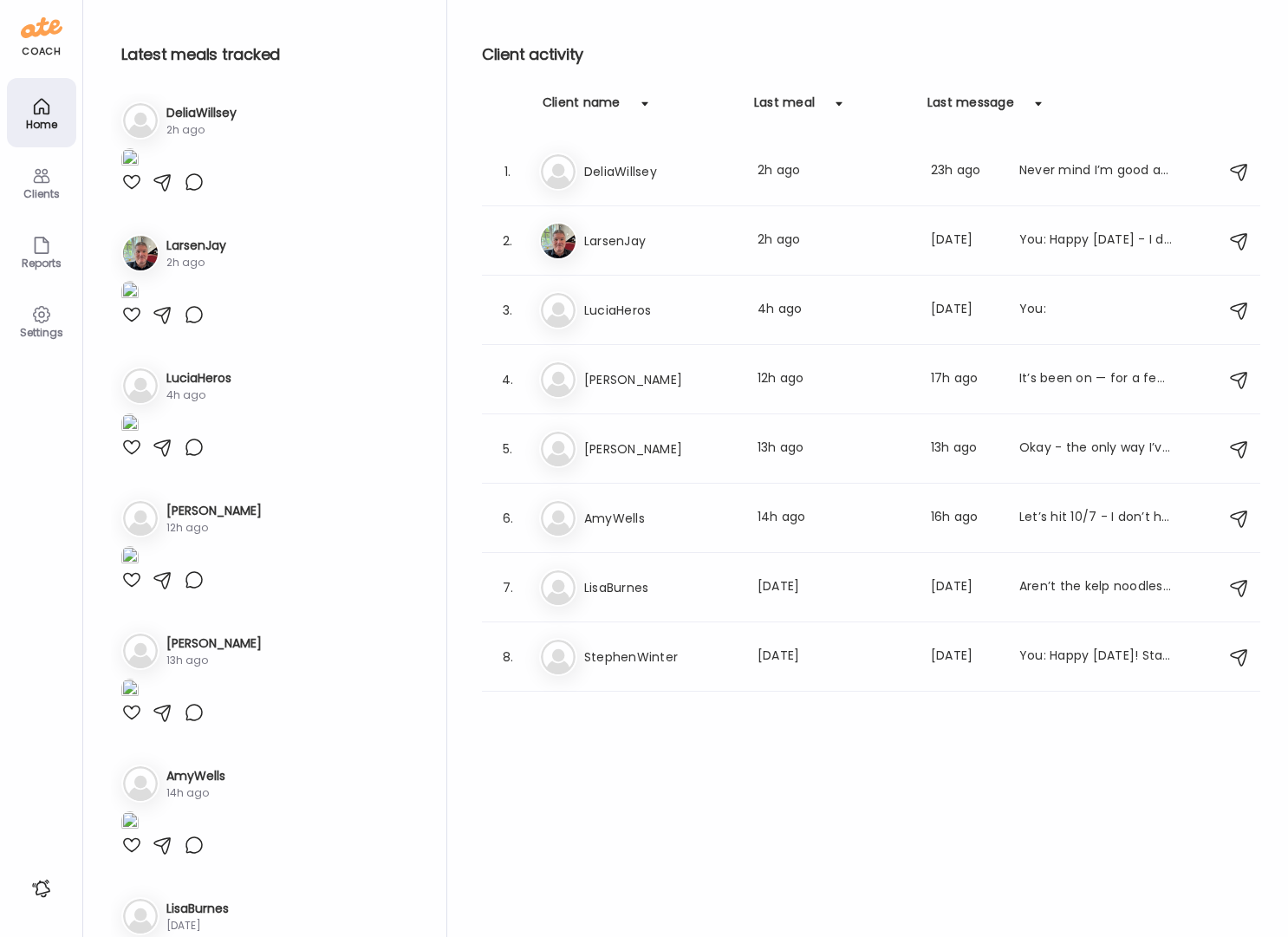 The width and height of the screenshot is (1288, 937). What do you see at coordinates (130, 690) in the screenshot?
I see `img: images%2FRBBRZGh5RPQEaUY8TkeQxYu8qlB3%2FGKvi7smx31ptu85zGwcJ%2FYD7zNsRjfqc3vvFHhWn3_1080` at bounding box center [130, 690].